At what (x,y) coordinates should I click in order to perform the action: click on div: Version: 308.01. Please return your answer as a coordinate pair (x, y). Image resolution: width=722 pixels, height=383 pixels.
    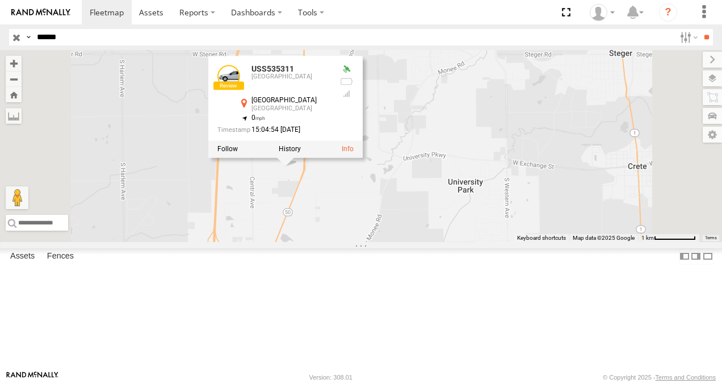
    Looking at the image, I should click on (331, 377).